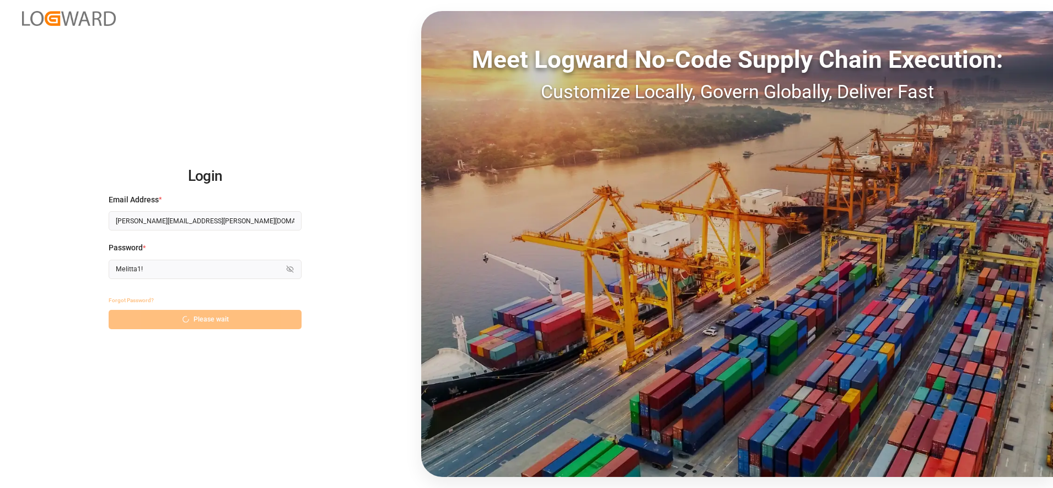 Image resolution: width=1053 pixels, height=488 pixels. Describe the element at coordinates (133, 200) in the screenshot. I see `span: Email Address` at that location.